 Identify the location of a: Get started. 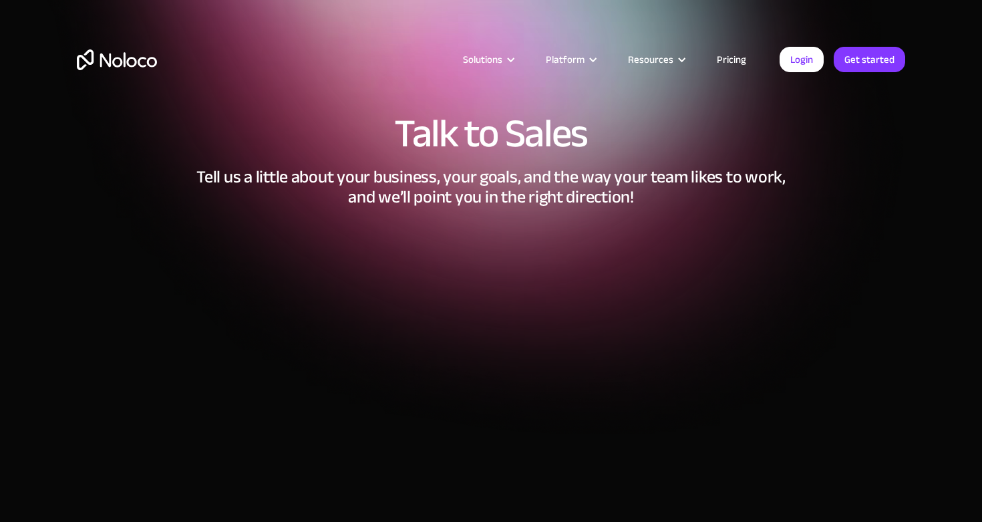
(869, 59).